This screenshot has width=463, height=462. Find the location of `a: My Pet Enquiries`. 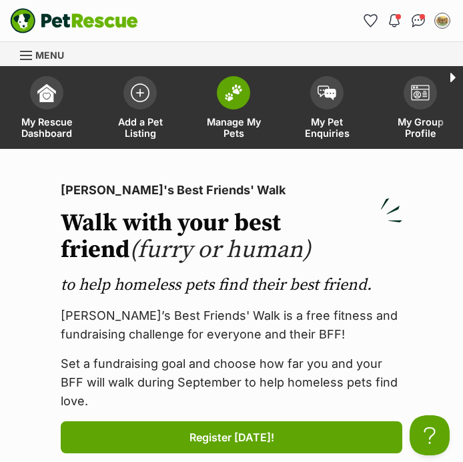

a: My Pet Enquiries is located at coordinates (327, 109).